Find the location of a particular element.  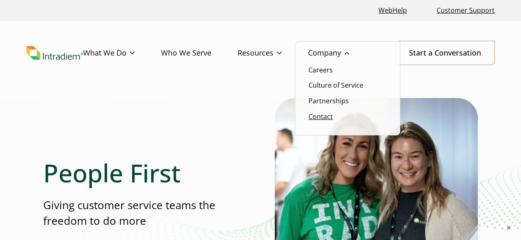

a: Company is located at coordinates (342, 53).